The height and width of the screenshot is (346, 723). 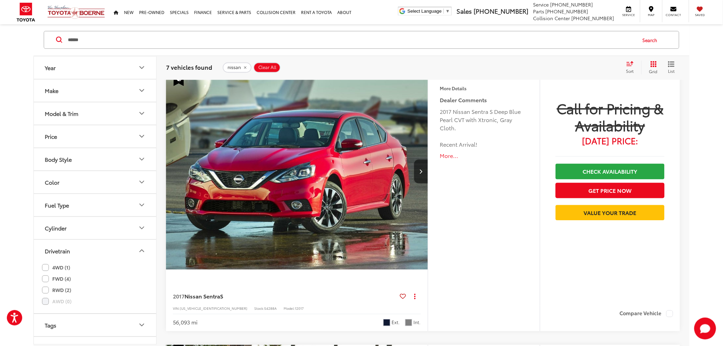 I want to click on button: Grid View, so click(x=652, y=68).